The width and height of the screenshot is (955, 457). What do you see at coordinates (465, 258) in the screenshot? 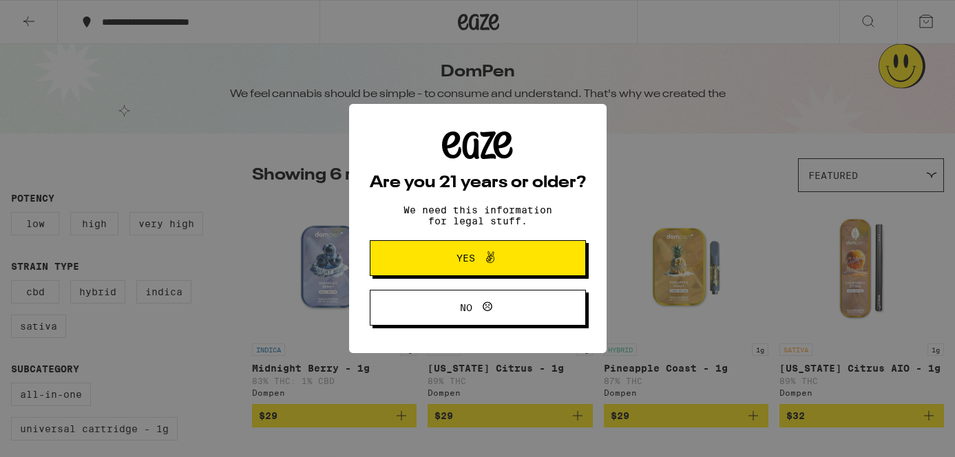
I see `span: Yes` at bounding box center [465, 258].